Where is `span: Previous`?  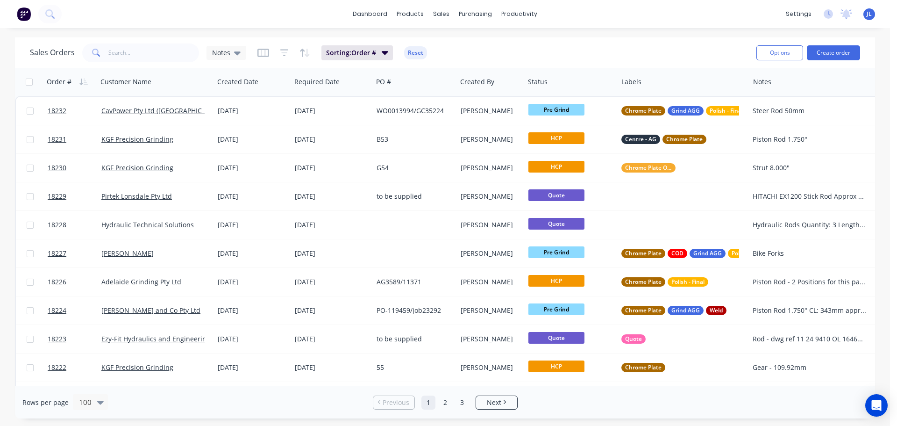
span: Previous is located at coordinates (396, 402).